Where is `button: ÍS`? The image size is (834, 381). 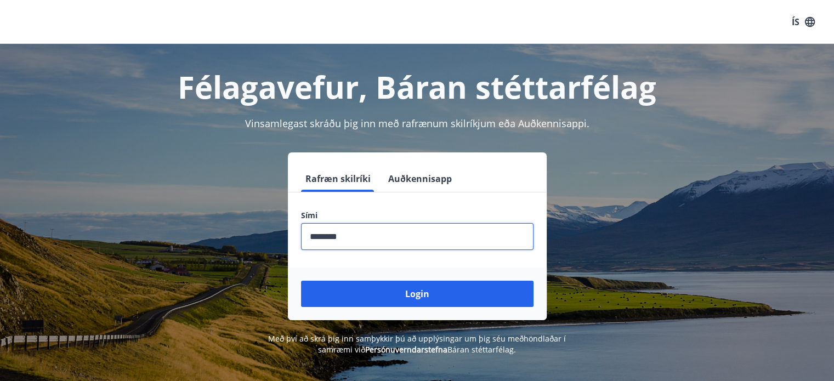
button: ÍS is located at coordinates (803, 22).